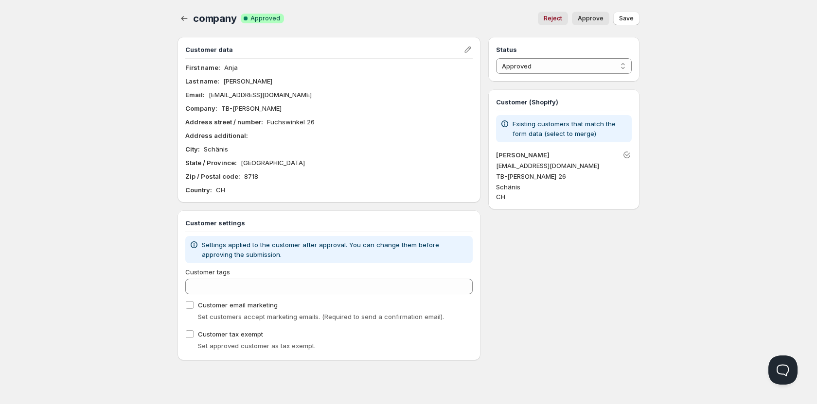  Describe the element at coordinates (208, 272) in the screenshot. I see `span: Customer tags` at that location.